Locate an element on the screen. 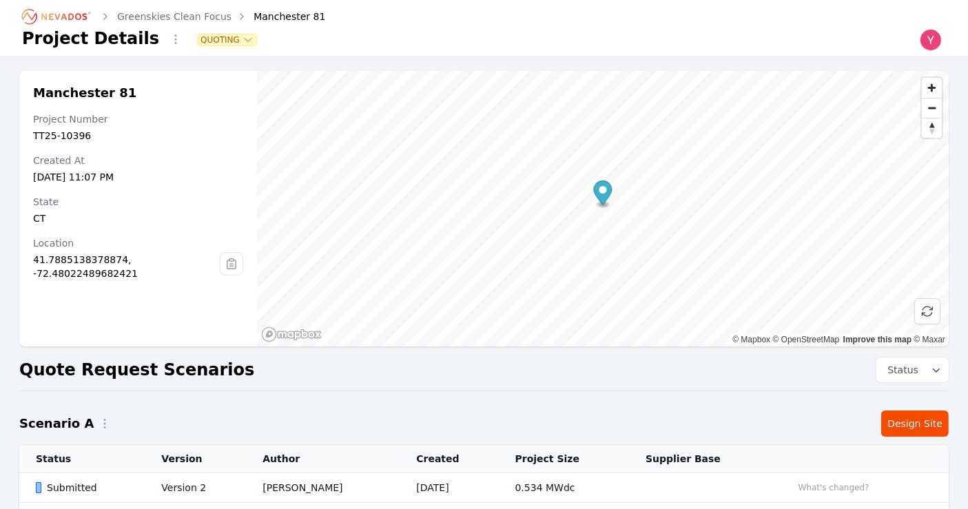  a: Improve this map is located at coordinates (877, 340).